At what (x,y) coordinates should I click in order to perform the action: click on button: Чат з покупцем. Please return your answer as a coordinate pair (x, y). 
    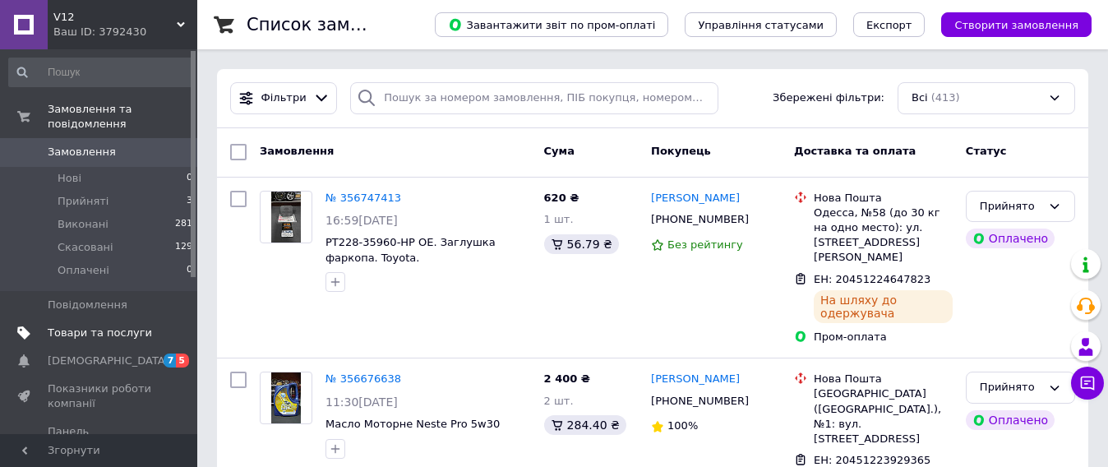
    Looking at the image, I should click on (1087, 383).